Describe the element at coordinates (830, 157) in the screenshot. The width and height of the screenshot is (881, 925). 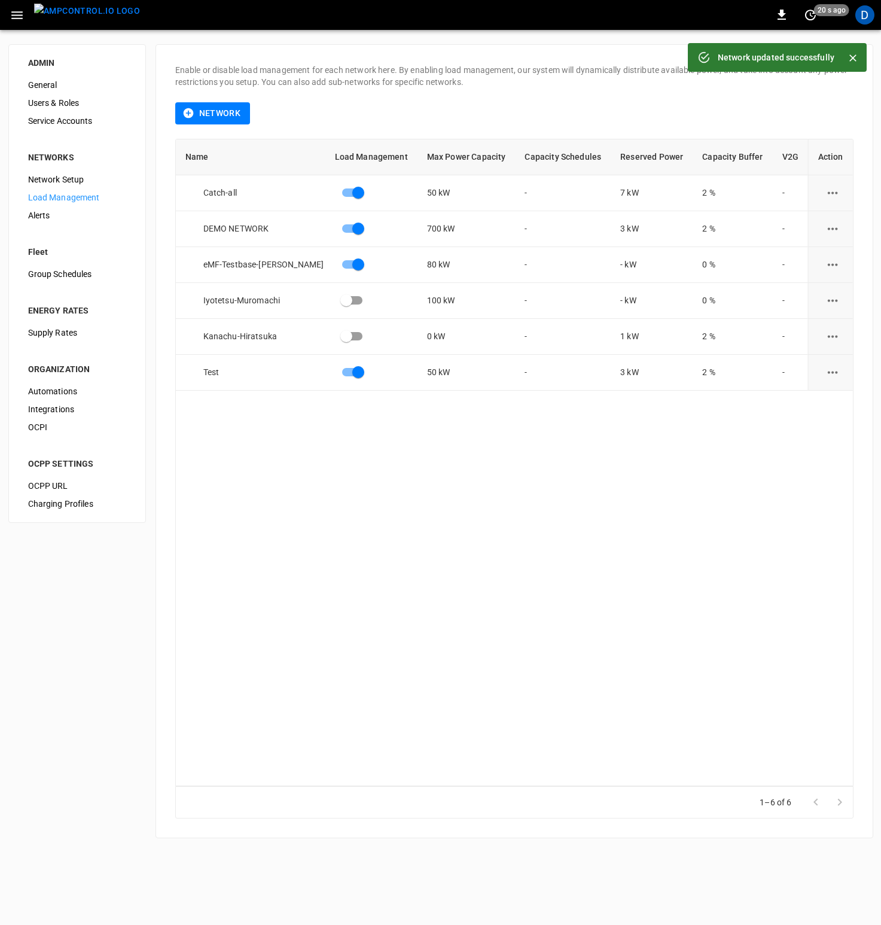
I see `th: Action` at that location.